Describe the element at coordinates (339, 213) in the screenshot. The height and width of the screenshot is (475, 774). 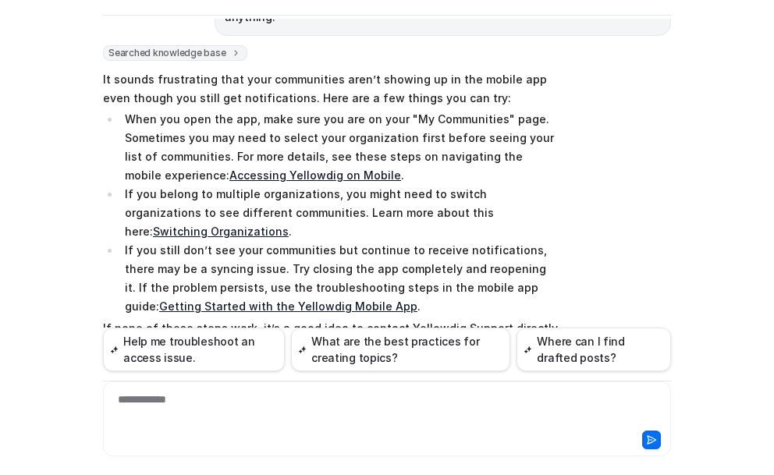
I see `li: If you belong to multiple organizations, you might need to switch organizations to see different ...` at that location.